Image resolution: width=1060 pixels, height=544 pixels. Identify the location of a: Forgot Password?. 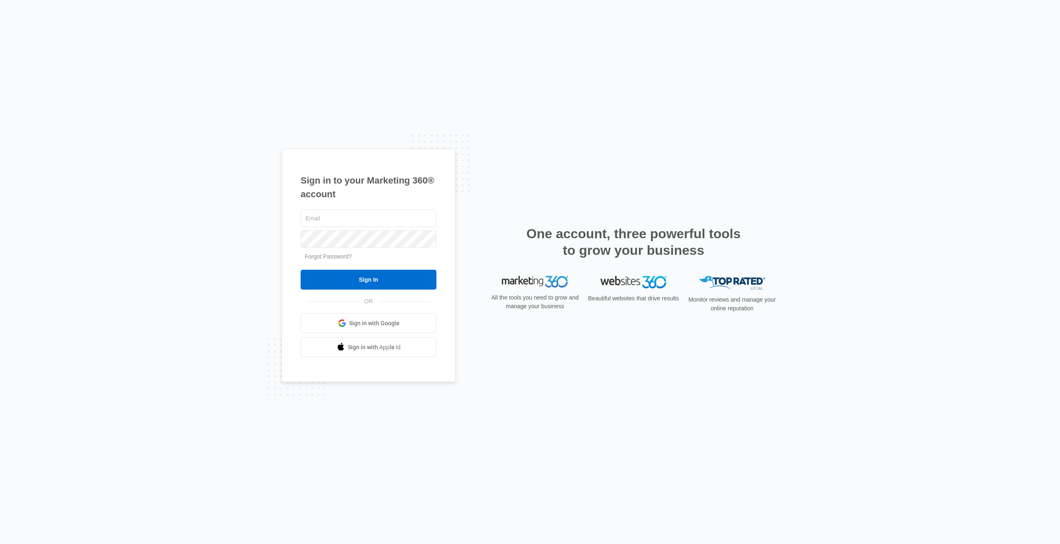
(328, 256).